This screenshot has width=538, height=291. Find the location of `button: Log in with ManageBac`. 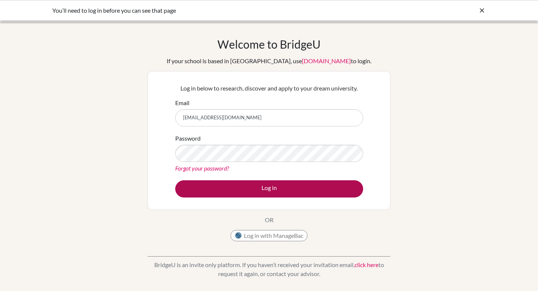

button: Log in with ManageBac is located at coordinates (269, 236).